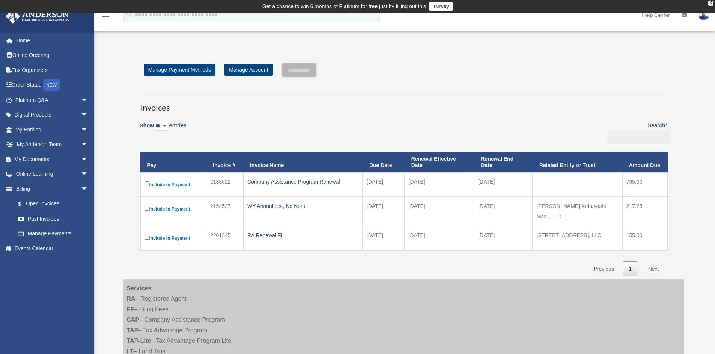  Describe the element at coordinates (577, 162) in the screenshot. I see `th: Related Entity or Trust: activate to sort column ascending` at that location.